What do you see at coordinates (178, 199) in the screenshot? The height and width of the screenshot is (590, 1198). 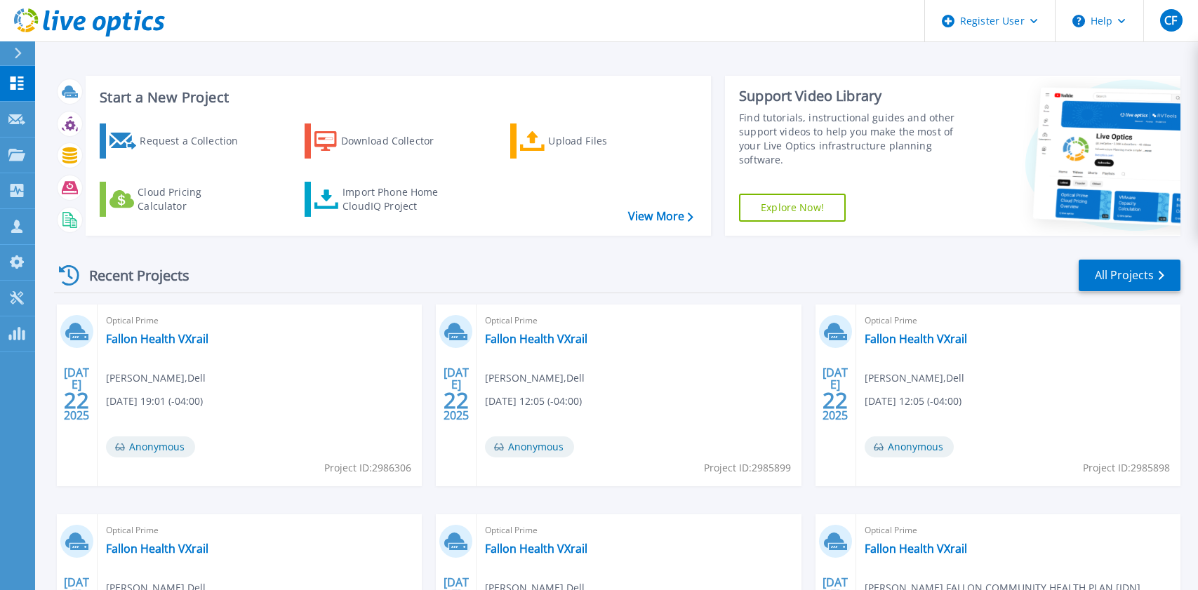 I see `a: Cloud Pricing Calculator` at bounding box center [178, 199].